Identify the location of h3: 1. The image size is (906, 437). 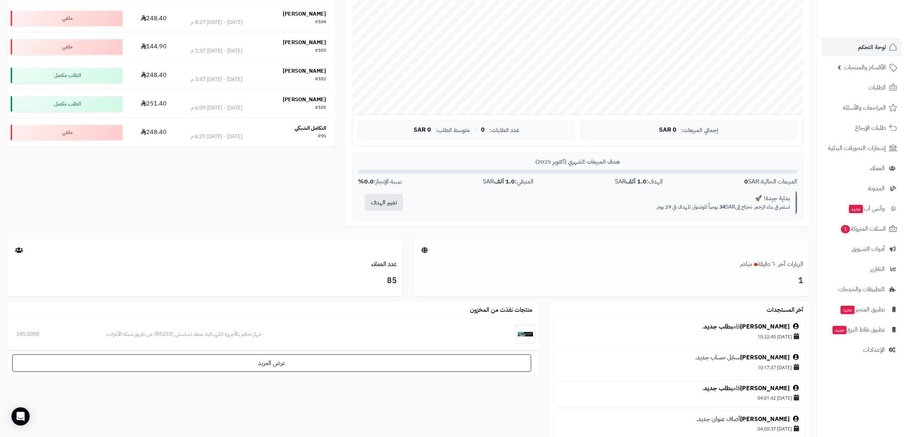
(611, 281).